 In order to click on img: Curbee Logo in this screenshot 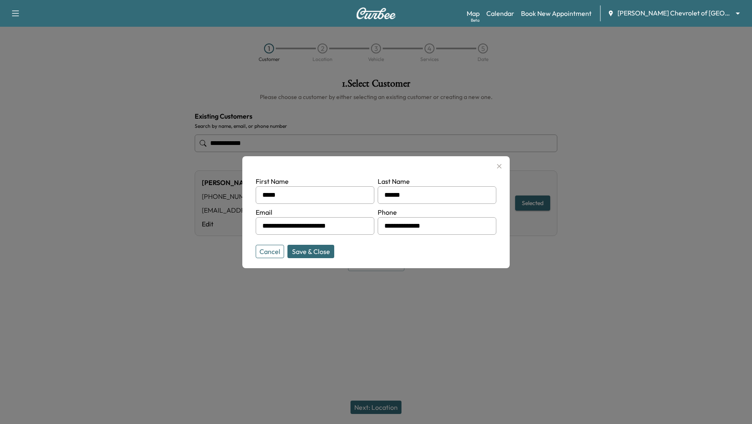, I will do `click(376, 13)`.